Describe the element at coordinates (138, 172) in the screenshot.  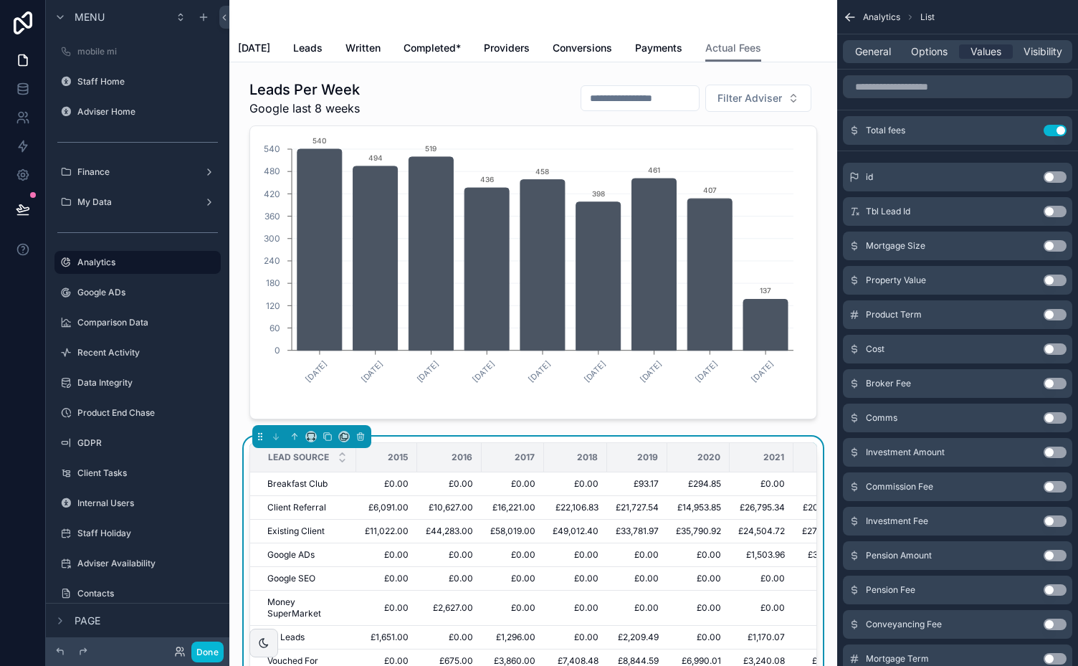
I see `a: Finance` at that location.